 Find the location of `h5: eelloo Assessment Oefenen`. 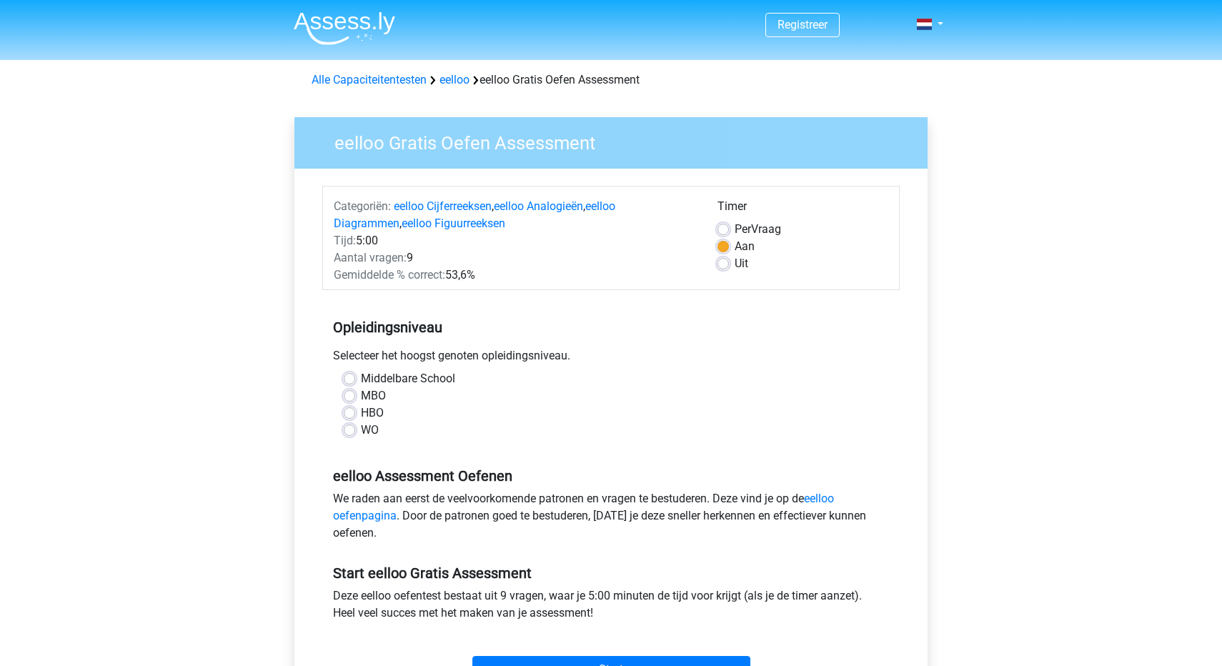

h5: eelloo Assessment Oefenen is located at coordinates (611, 476).